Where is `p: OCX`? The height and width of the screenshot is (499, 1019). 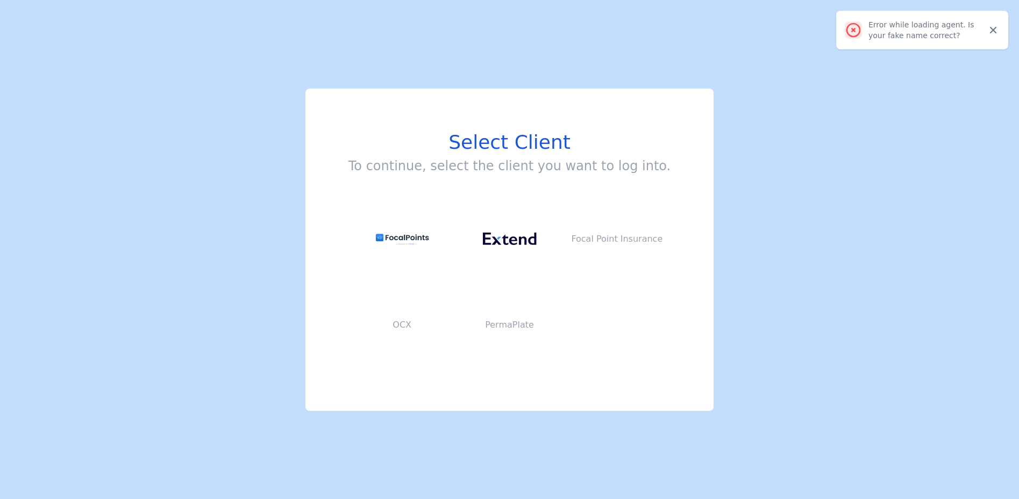 p: OCX is located at coordinates (402, 325).